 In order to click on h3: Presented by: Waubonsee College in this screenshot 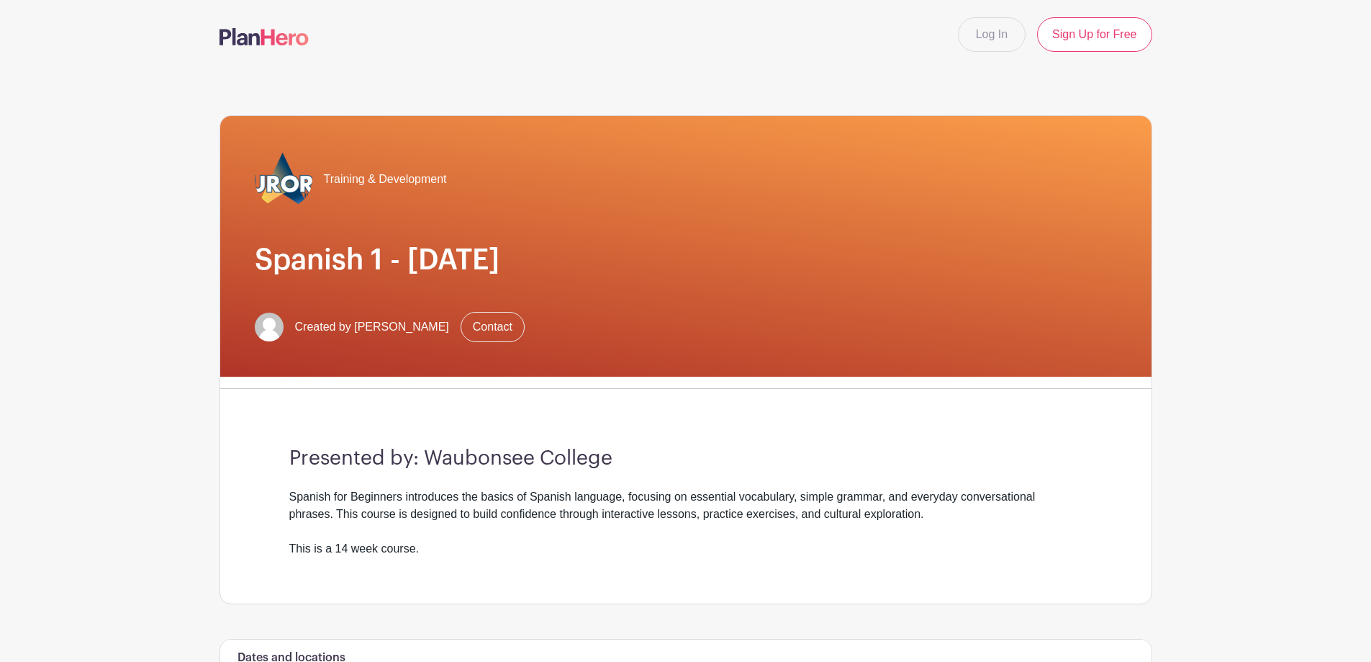, I will do `click(686, 459)`.